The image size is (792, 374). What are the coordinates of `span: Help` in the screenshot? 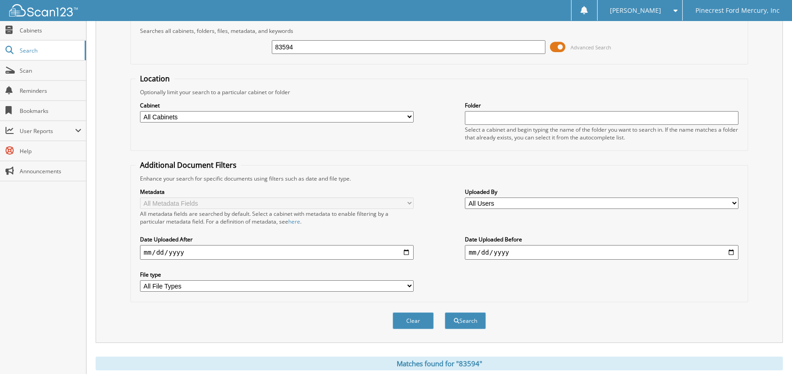 It's located at (50, 151).